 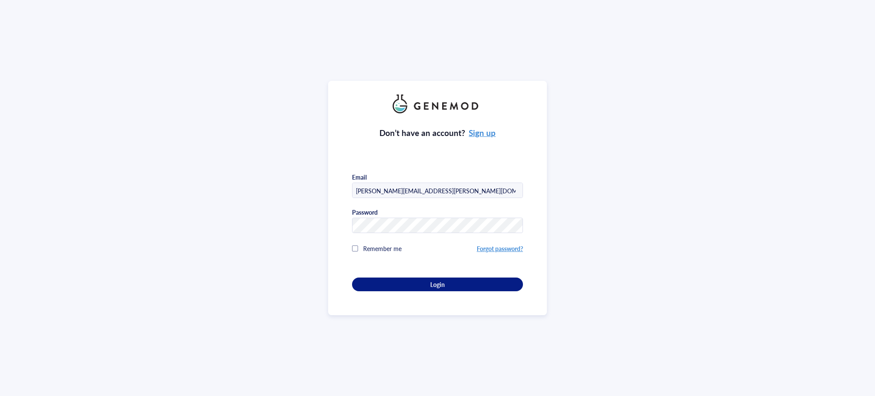 What do you see at coordinates (365, 212) in the screenshot?
I see `div: Password` at bounding box center [365, 212].